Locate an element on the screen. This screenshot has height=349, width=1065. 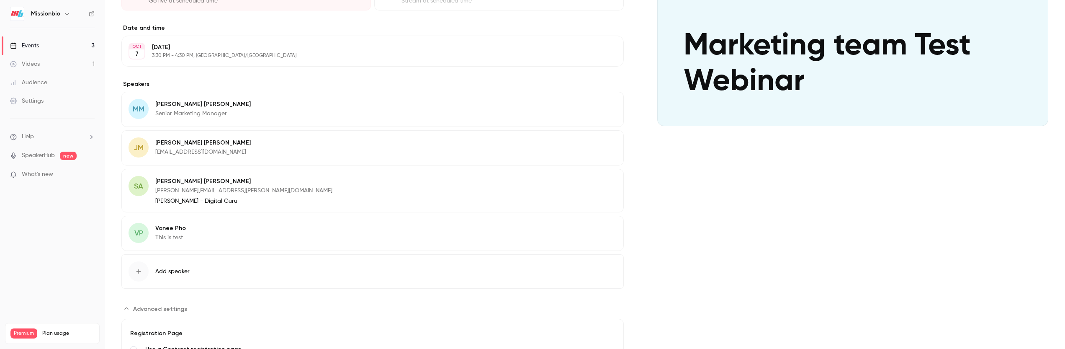
span: Add speaker is located at coordinates (172, 271).